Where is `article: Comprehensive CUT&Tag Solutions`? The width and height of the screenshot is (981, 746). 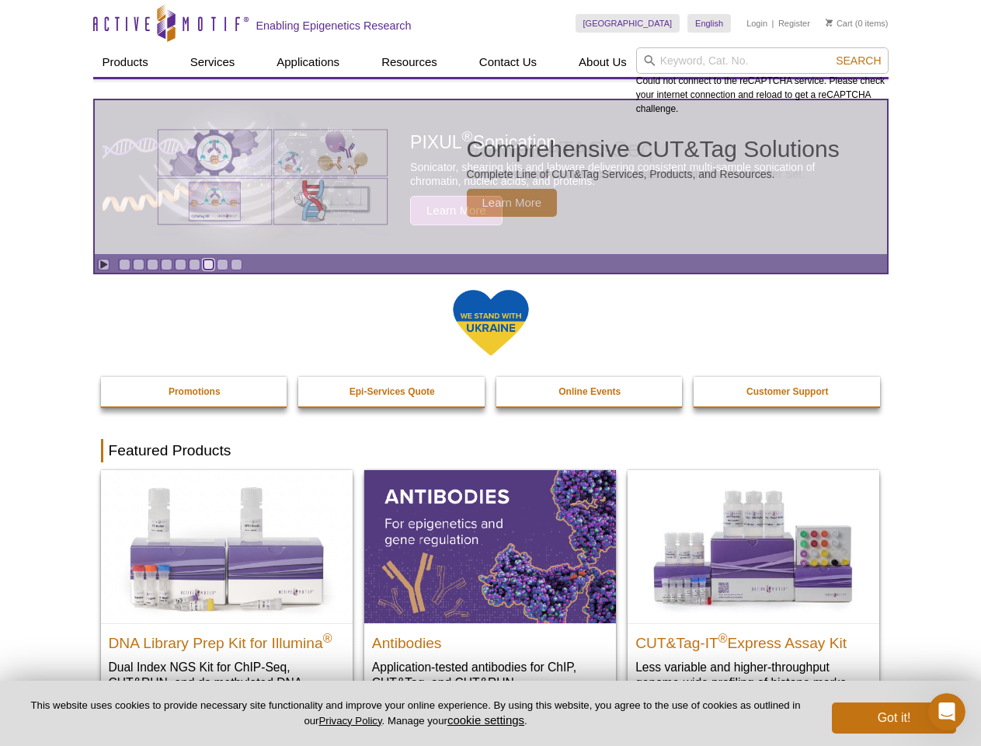
article: Comprehensive CUT&Tag Solutions is located at coordinates (491, 177).